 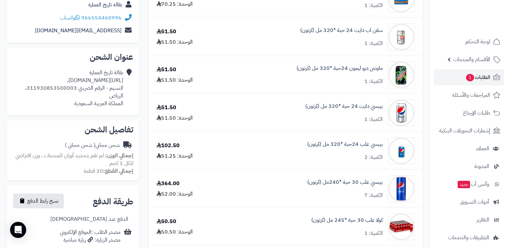 What do you see at coordinates (402, 151) in the screenshot?
I see `img: 1747594214-F4N7I6ut4KxqCwKXuHIyEbecxLiH4Cwr-90x90.jpg` at bounding box center [402, 151].